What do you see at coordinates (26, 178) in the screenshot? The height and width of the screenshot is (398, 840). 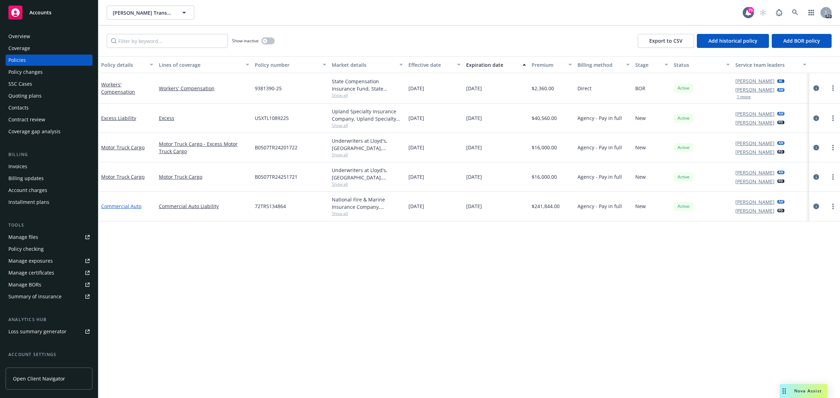 I see `div: Billing updates` at bounding box center [26, 178].